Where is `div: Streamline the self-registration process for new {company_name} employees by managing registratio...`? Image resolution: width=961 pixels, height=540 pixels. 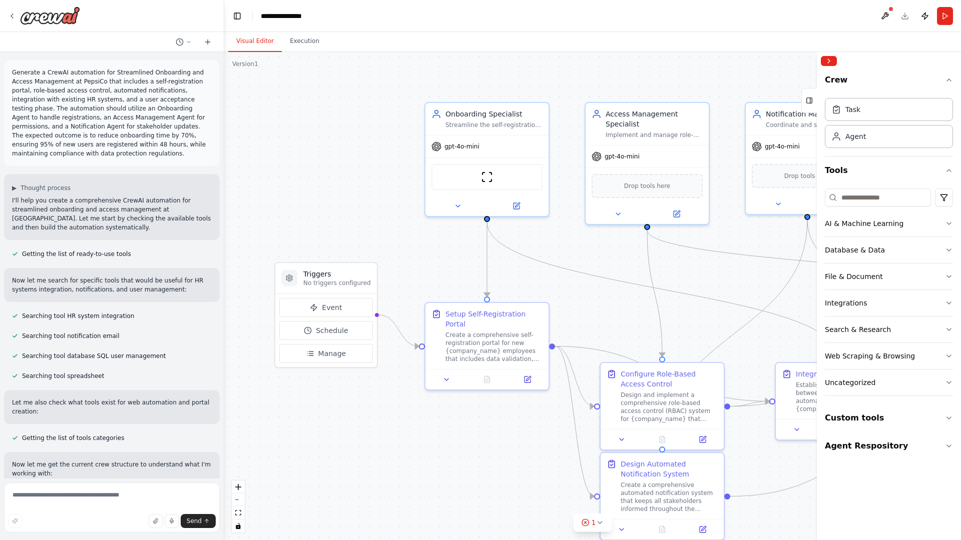
div: Streamline the self-registration process for new {company_name} employees by managing registratio... is located at coordinates (494, 125).